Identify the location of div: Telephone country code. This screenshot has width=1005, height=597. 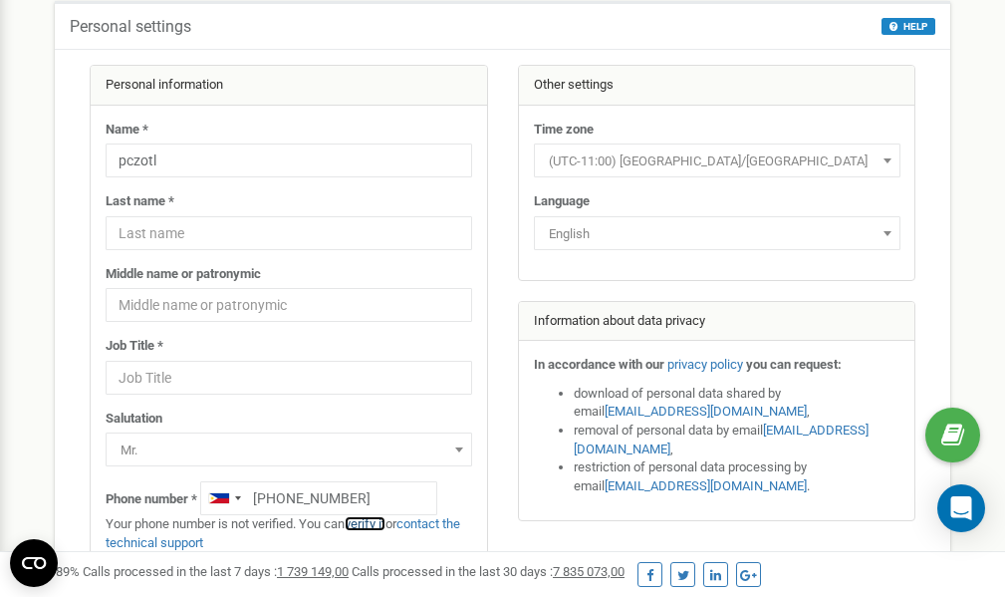
(224, 498).